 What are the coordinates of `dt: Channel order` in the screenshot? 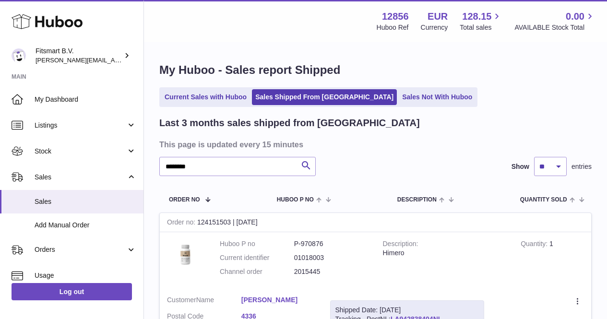 It's located at (257, 272).